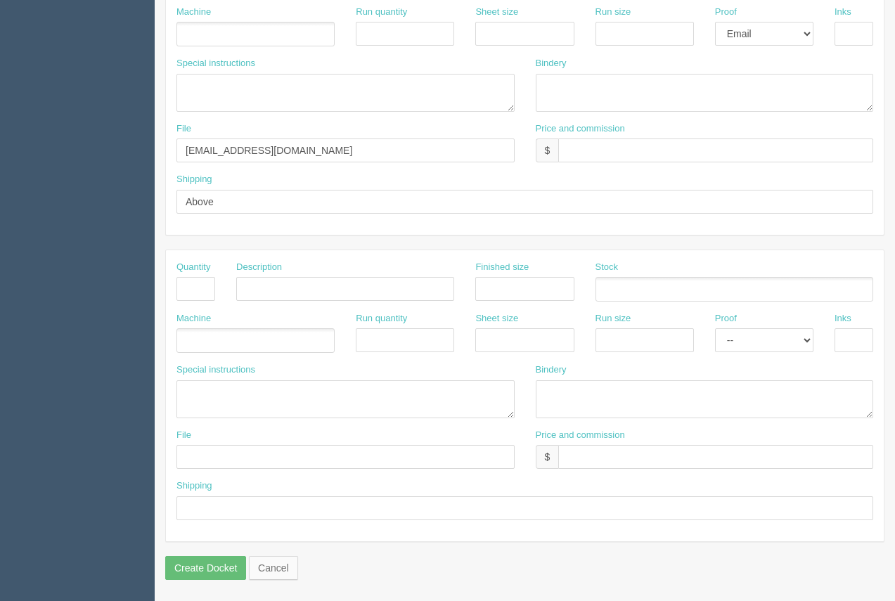 Image resolution: width=895 pixels, height=601 pixels. Describe the element at coordinates (273, 568) in the screenshot. I see `span: translation missing: en.helpers.links.cancel` at that location.